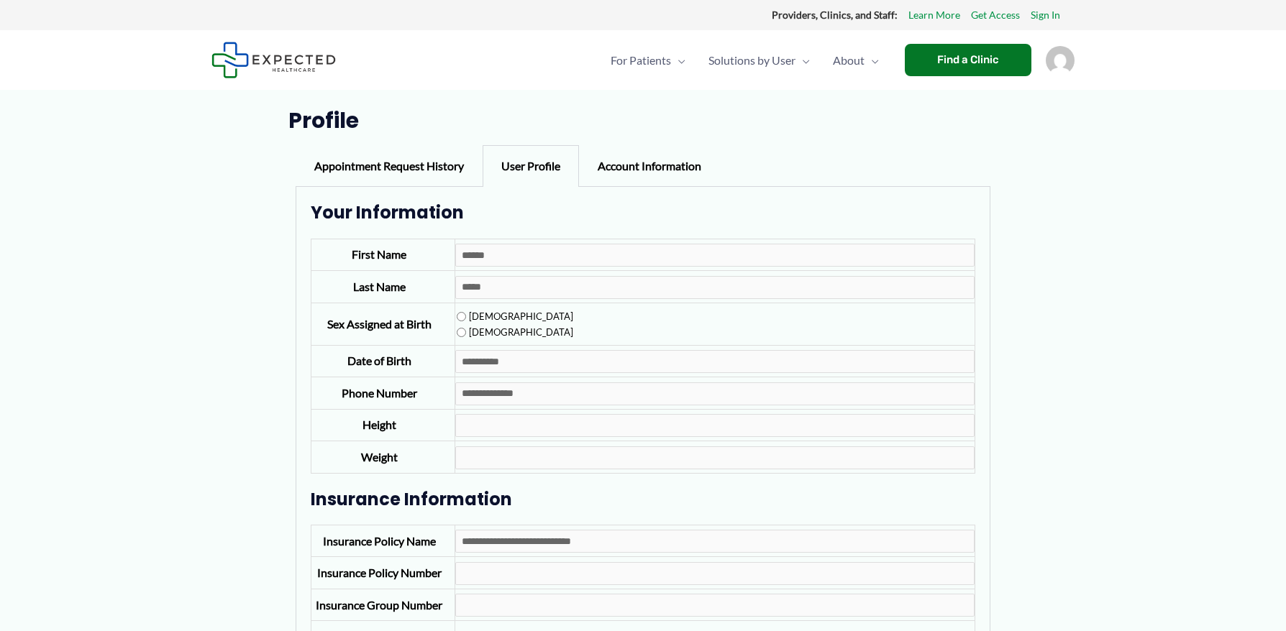 Image resolution: width=1286 pixels, height=631 pixels. What do you see at coordinates (648, 60) in the screenshot?
I see `a: For PatientsMenu Toggle` at bounding box center [648, 60].